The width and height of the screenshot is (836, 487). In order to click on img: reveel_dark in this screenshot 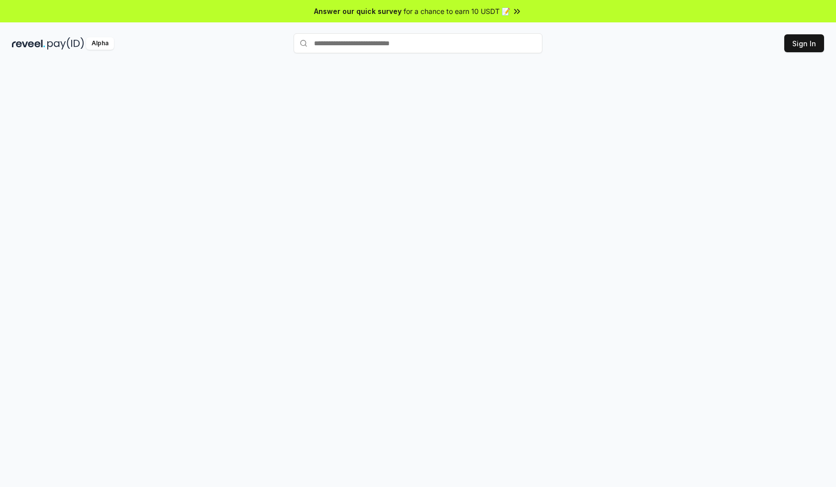, I will do `click(28, 43)`.